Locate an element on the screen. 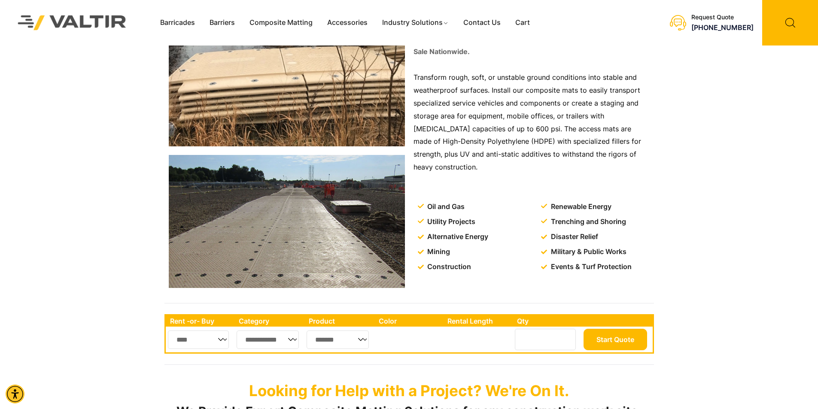 This screenshot has width=818, height=409. img: A long, flat pathway made of interlocking panels stretches across a construction site, with worke... is located at coordinates (287, 221).